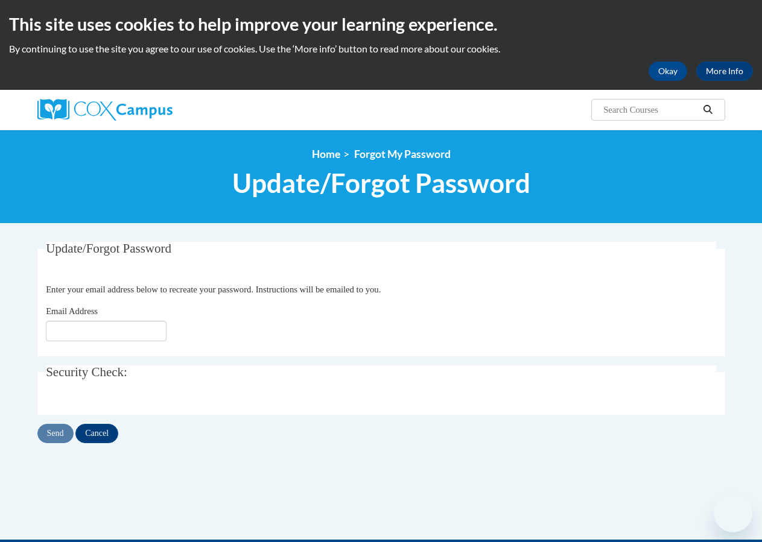  I want to click on span: Forgot My Password, so click(402, 154).